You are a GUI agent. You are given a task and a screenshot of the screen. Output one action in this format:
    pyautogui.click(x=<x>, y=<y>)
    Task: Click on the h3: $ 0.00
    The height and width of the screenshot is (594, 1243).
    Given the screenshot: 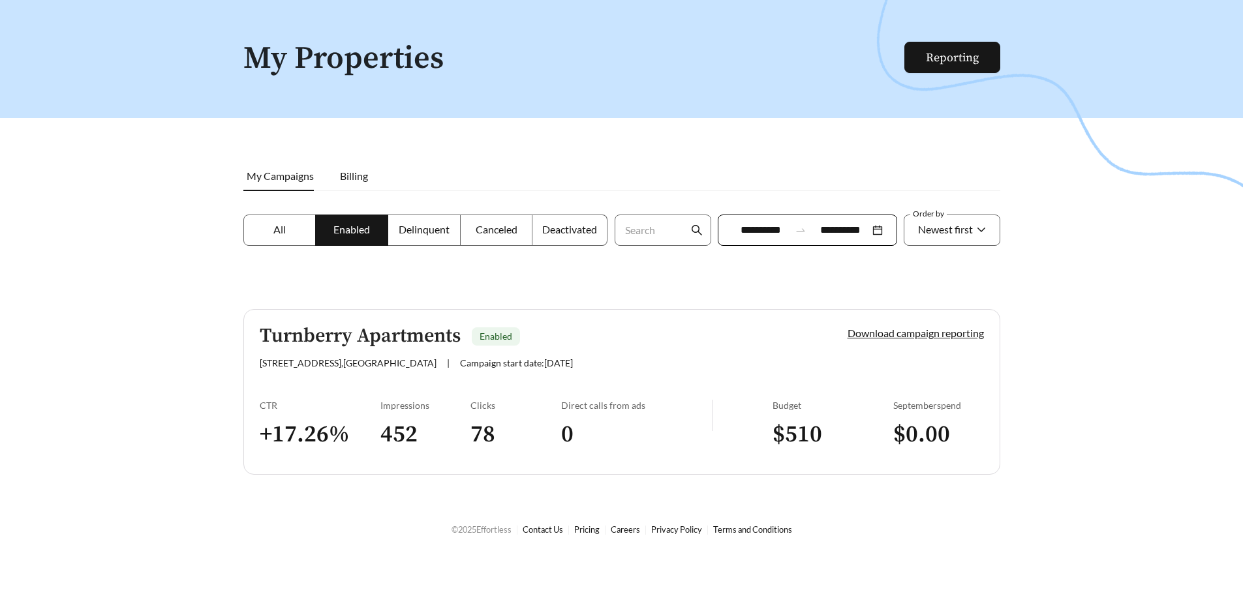 What is the action you would take?
    pyautogui.click(x=938, y=435)
    